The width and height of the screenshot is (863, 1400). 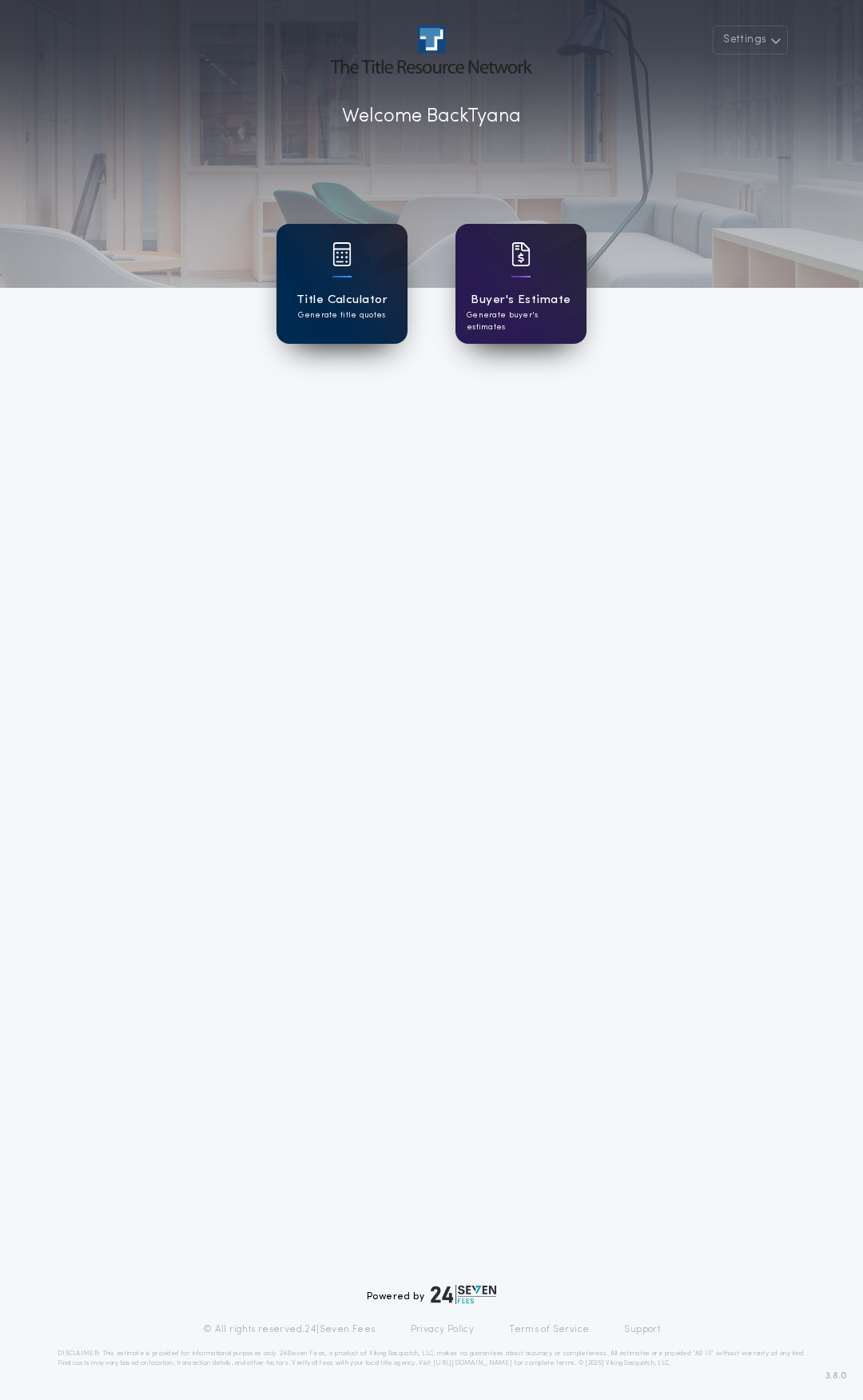 I want to click on a: Privacy Policy, so click(x=443, y=1329).